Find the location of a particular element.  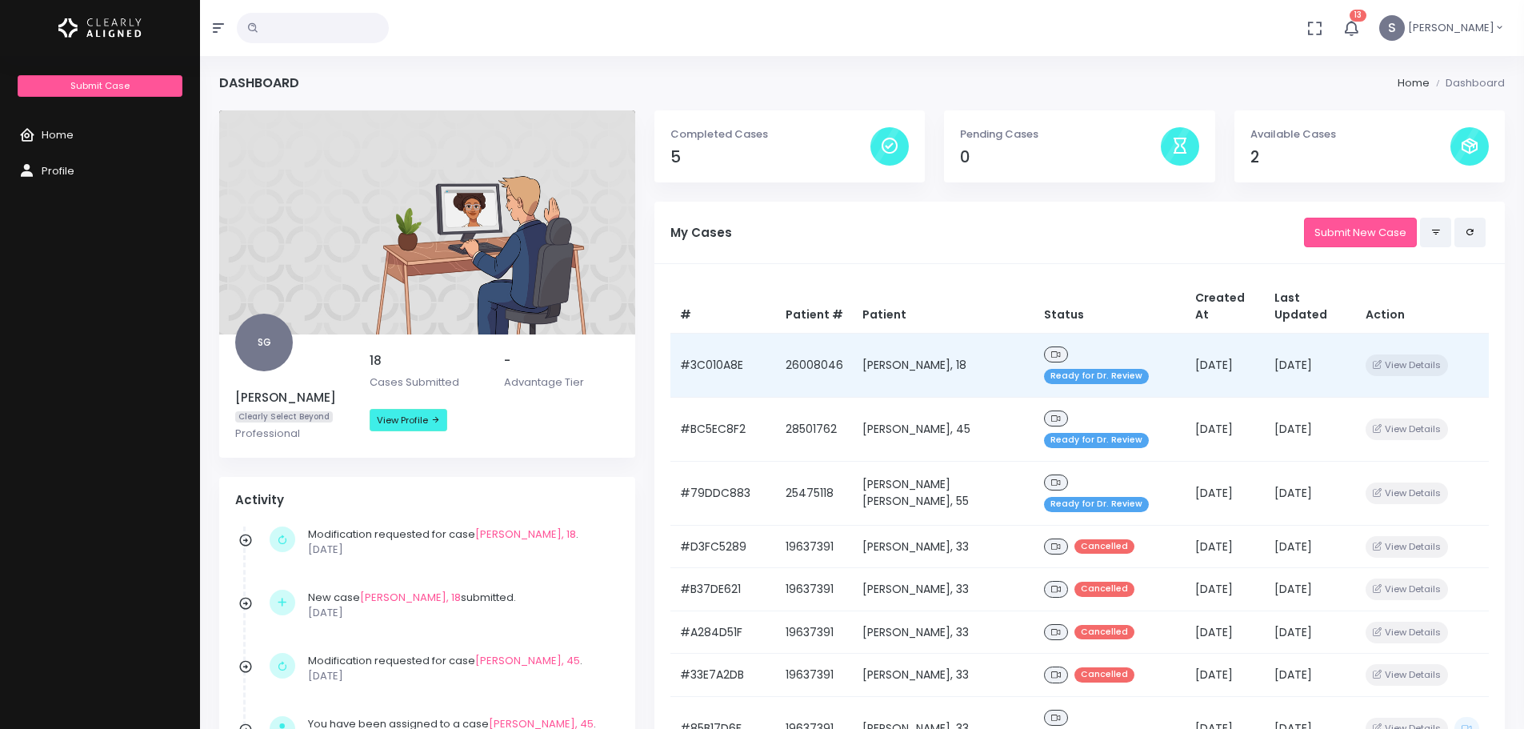

p: Advantage Tier is located at coordinates (562, 382).